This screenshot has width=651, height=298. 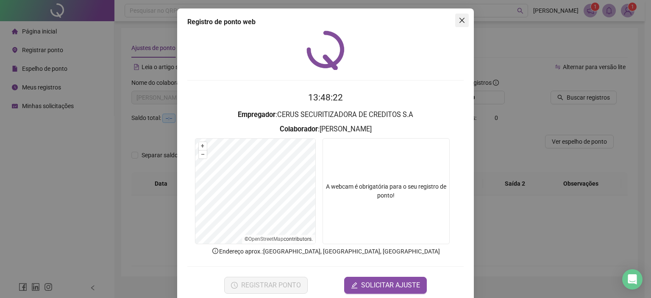 I want to click on div: A webcam é obrigatória para o seu registro de ponto!, so click(x=386, y=191).